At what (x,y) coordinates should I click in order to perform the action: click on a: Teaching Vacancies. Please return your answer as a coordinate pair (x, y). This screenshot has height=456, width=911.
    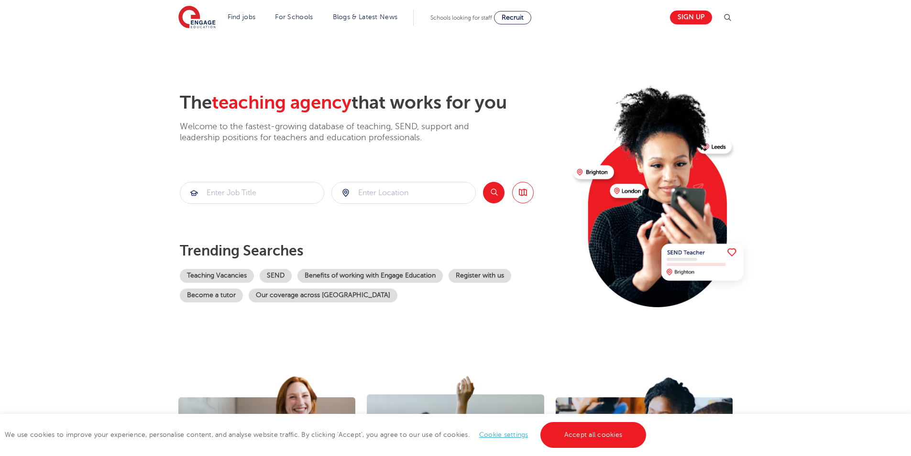
    Looking at the image, I should click on (217, 275).